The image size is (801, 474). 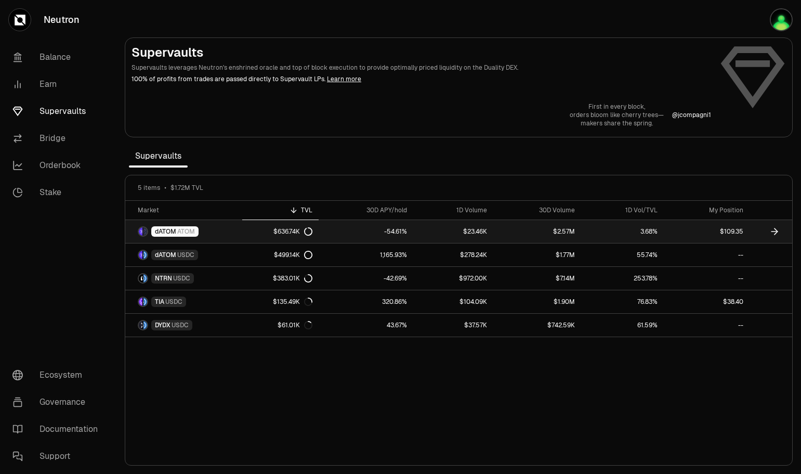 I want to click on span: DYDX, so click(x=163, y=325).